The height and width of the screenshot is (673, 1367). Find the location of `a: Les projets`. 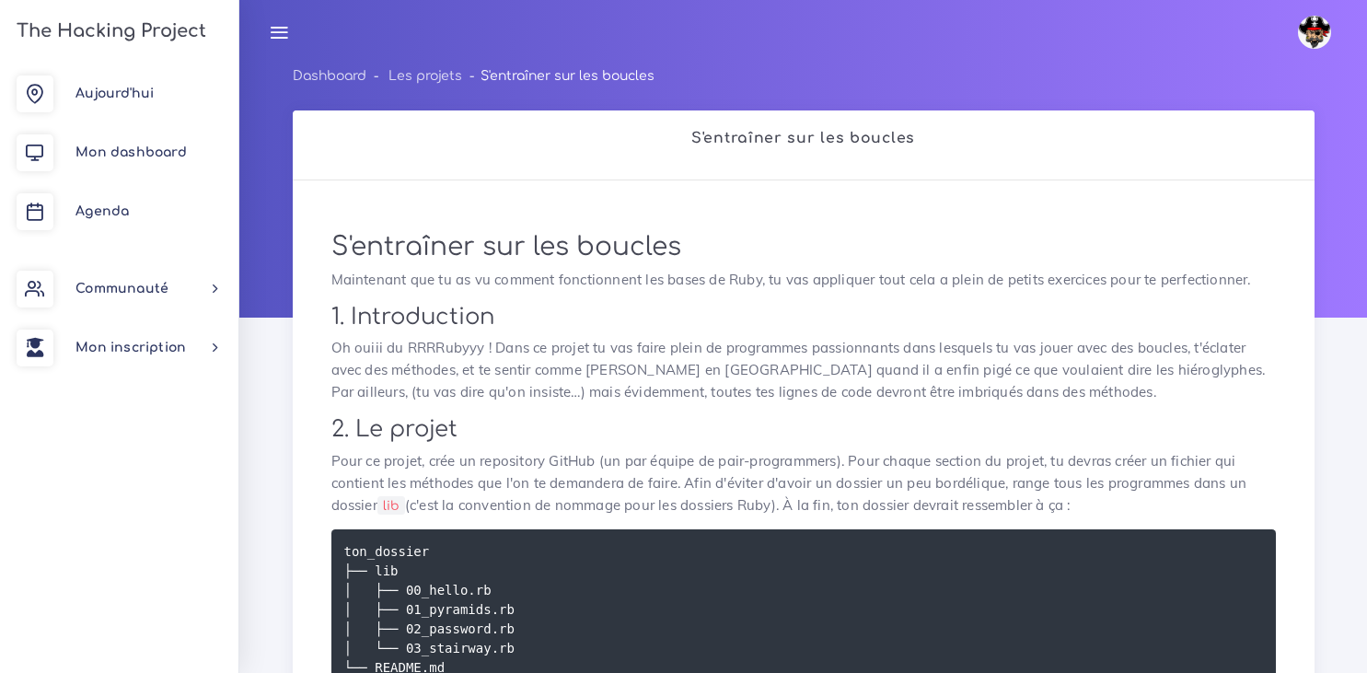

a: Les projets is located at coordinates (425, 75).